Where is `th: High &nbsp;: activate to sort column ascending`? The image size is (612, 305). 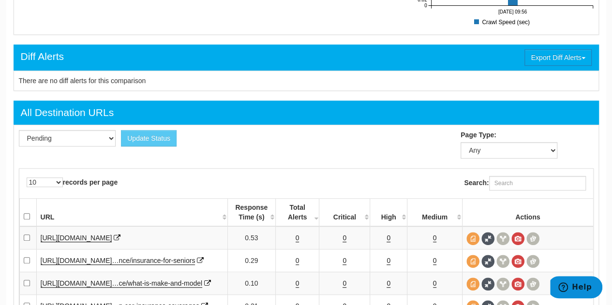 th: High &nbsp;: activate to sort column ascending is located at coordinates (388, 212).